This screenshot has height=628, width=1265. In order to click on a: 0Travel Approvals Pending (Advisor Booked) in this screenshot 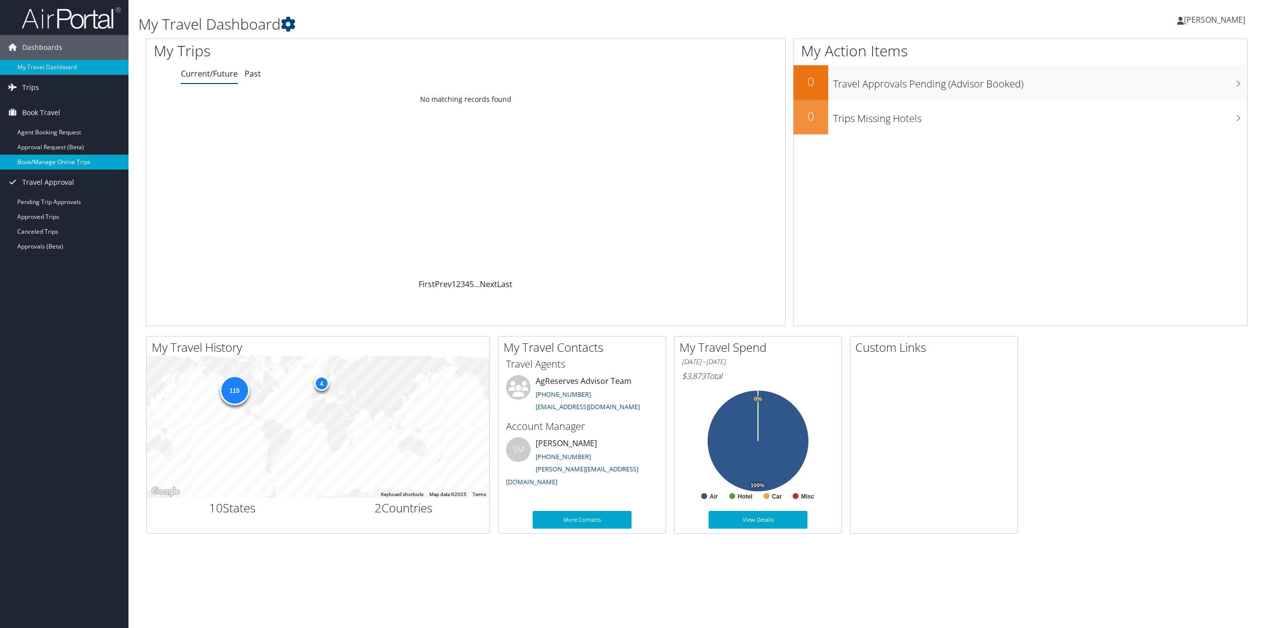, I will do `click(1020, 83)`.